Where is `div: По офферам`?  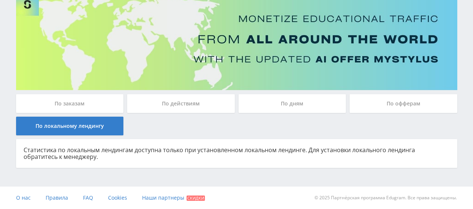 div: По офферам is located at coordinates (404, 104).